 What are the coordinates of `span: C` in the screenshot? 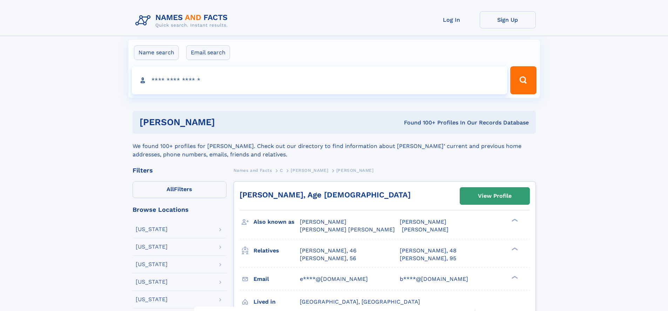 It's located at (281, 170).